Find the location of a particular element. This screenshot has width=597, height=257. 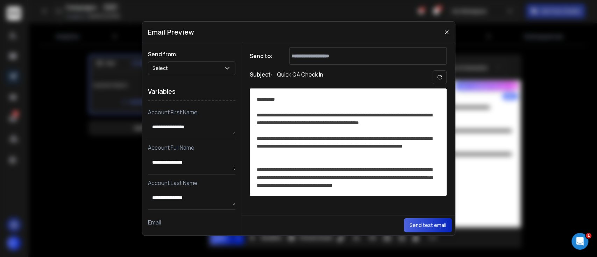

h1: Send to: is located at coordinates (264, 56).